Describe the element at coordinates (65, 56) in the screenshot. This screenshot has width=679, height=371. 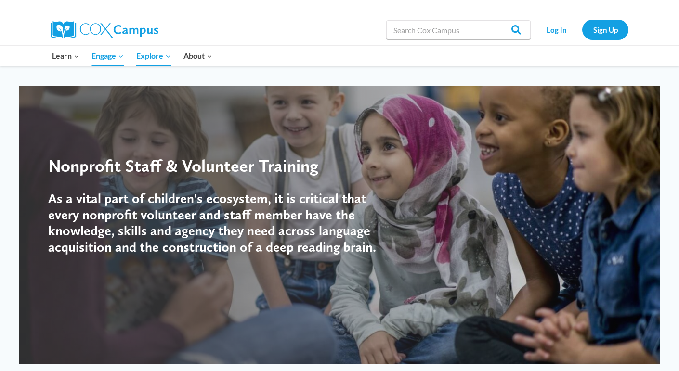
I see `span: Learn` at that location.